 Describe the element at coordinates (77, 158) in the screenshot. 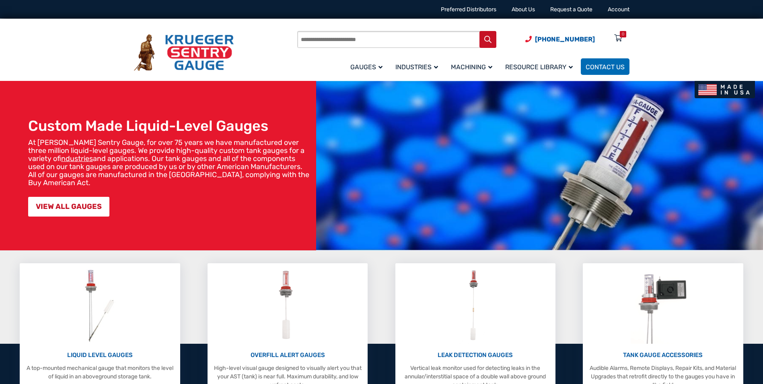

I see `a: industries` at that location.